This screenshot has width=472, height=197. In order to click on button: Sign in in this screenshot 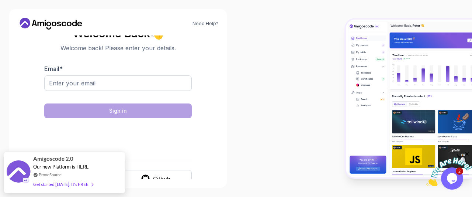, I will do `click(118, 111)`.